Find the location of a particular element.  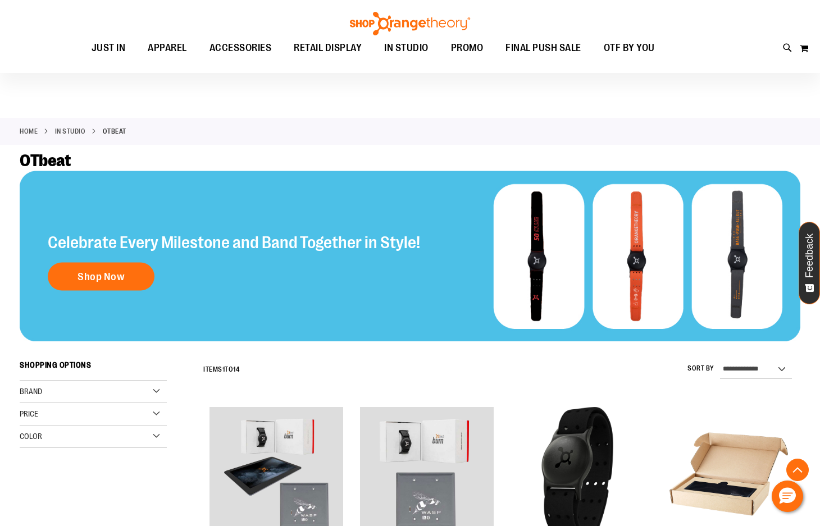

a: Shop Now is located at coordinates (101, 276).